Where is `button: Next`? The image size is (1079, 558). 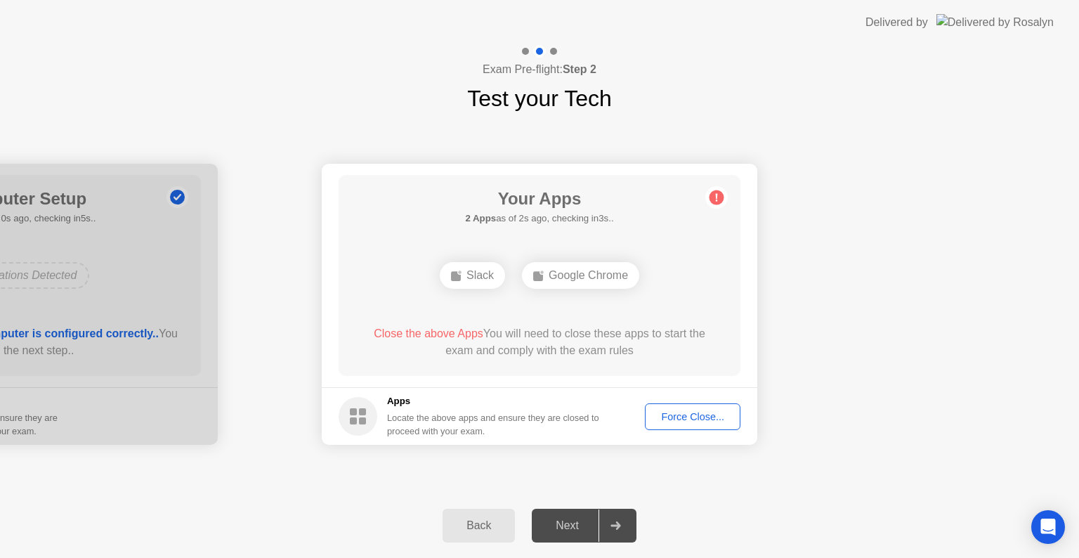
button: Next is located at coordinates (584, 525).